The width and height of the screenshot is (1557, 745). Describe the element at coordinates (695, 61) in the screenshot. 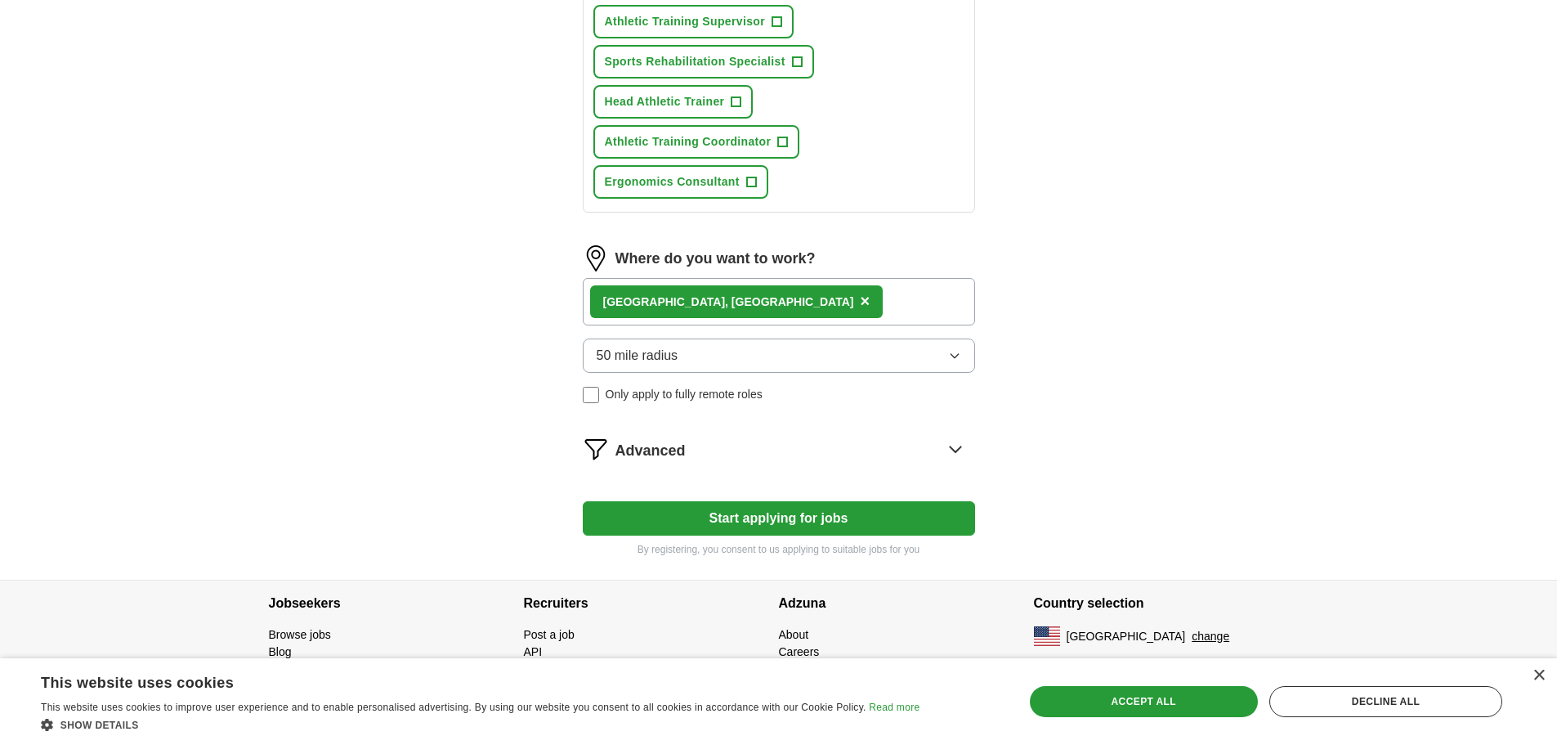

I see `span: Sports Rehabilitation Specialist` at that location.